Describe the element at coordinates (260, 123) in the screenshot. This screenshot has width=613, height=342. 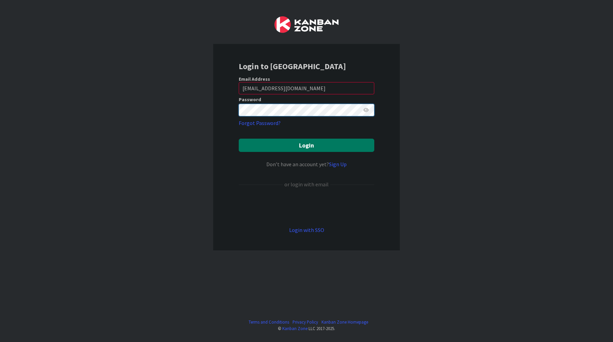
I see `a: Forgot Password?` at that location.